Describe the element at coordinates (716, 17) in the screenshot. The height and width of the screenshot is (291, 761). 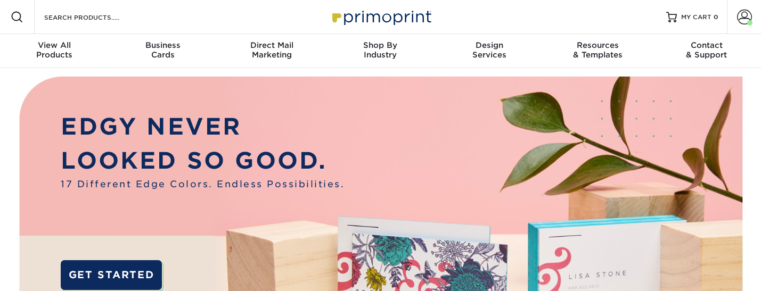
I see `span: 0` at that location.